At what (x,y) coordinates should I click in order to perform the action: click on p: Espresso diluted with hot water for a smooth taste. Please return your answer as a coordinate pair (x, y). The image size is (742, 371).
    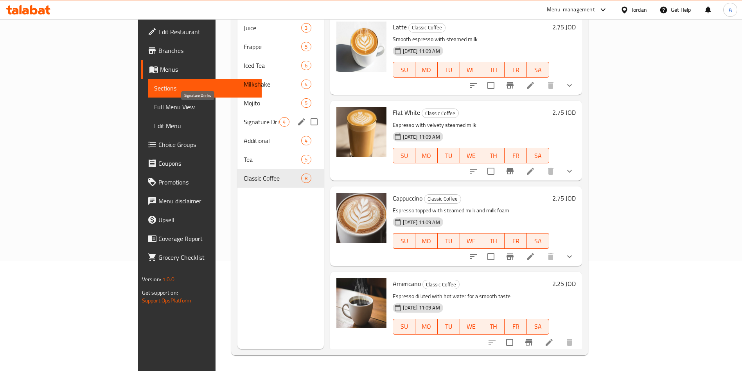
    Looking at the image, I should click on (471, 296).